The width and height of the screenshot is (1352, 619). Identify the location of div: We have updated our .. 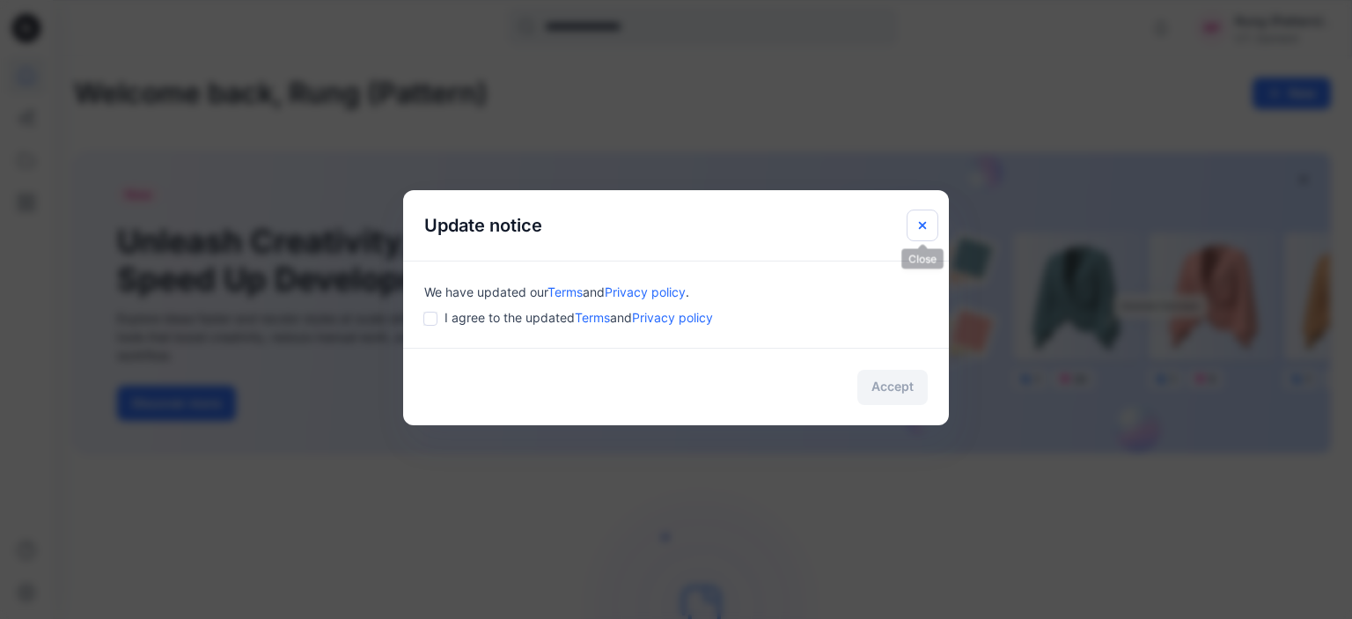
(676, 291).